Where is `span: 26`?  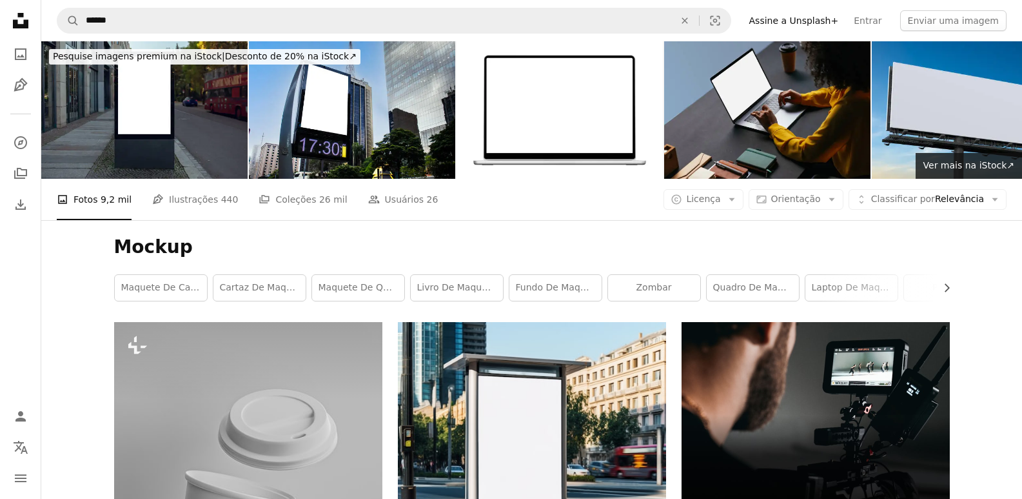
span: 26 is located at coordinates (433, 199).